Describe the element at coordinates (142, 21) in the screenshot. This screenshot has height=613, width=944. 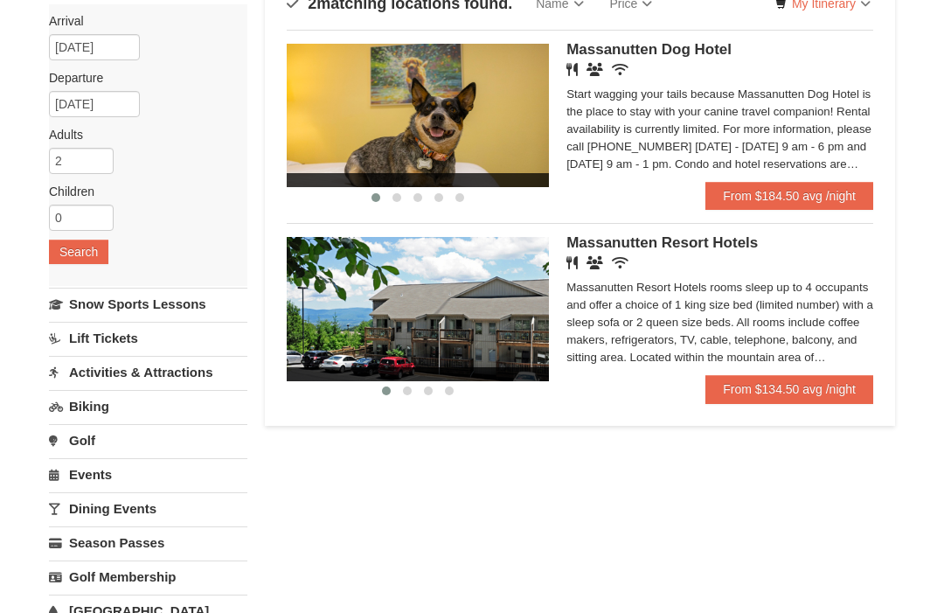
I see `label: Arrival` at that location.